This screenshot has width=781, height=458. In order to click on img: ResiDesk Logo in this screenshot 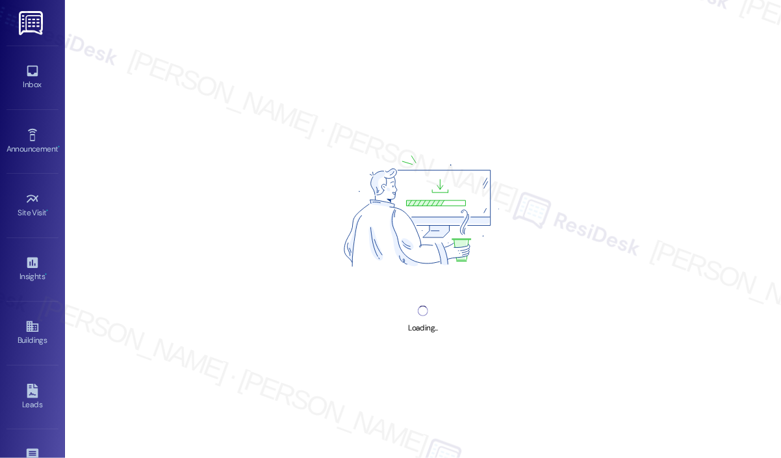, I will do `click(32, 23)`.